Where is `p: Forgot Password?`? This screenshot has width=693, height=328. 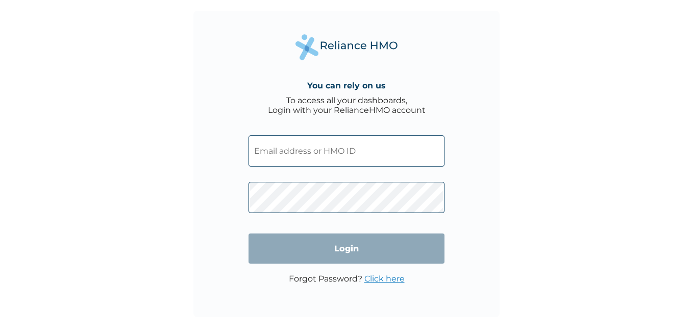
p: Forgot Password? is located at coordinates (346, 278).